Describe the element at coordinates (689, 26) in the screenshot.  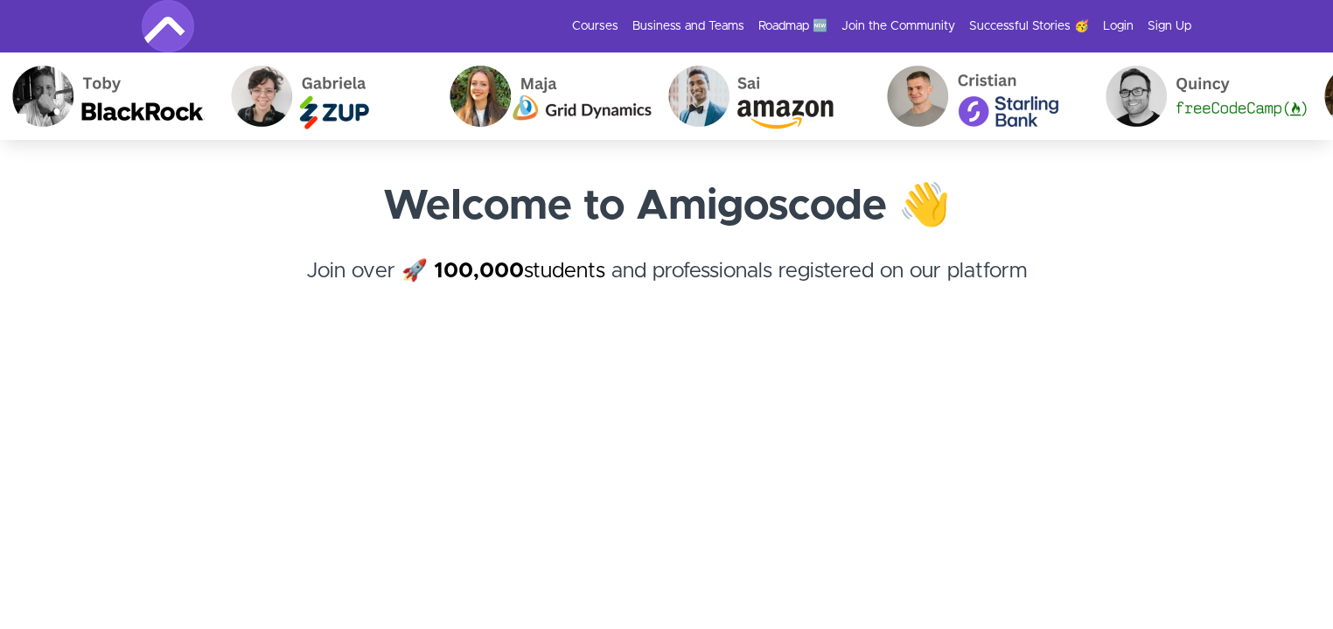
I see `a: Business and Teams` at that location.